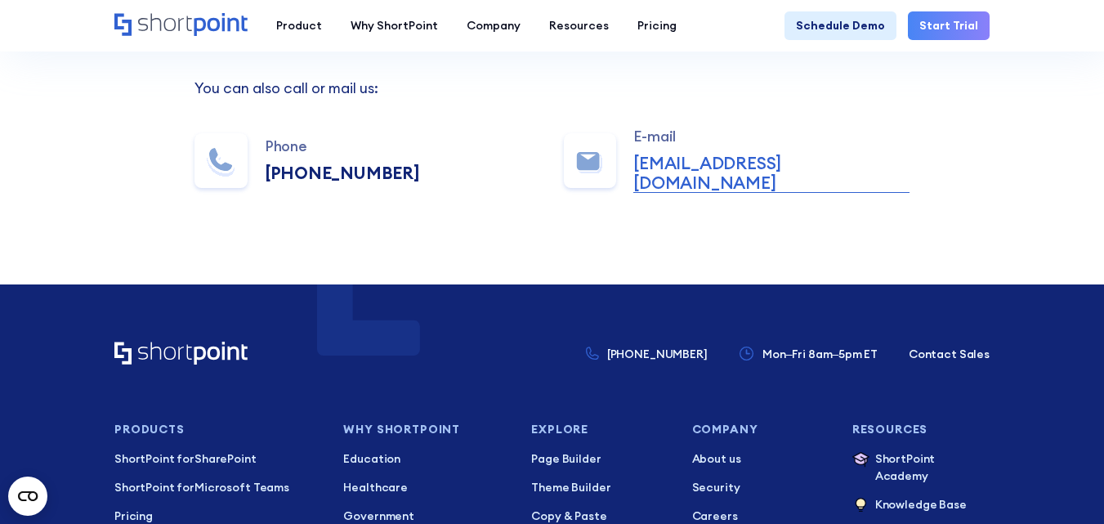 This screenshot has width=1104, height=524. What do you see at coordinates (426, 487) in the screenshot?
I see `p: Healthcare` at bounding box center [426, 487].